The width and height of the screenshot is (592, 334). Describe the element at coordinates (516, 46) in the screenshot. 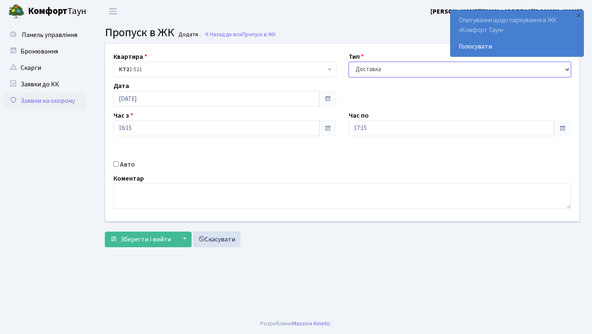

I see `a: Голосувати` at that location.